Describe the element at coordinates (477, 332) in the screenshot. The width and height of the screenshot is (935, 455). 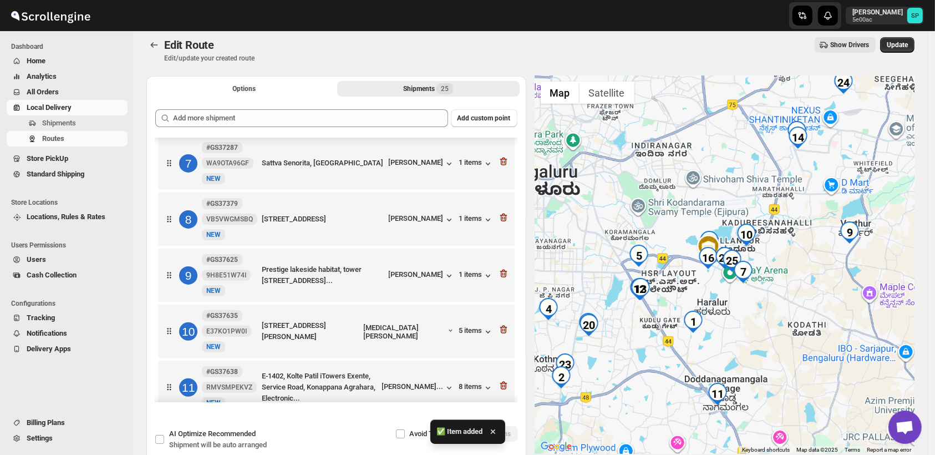
I see `div: 5 items` at that location.